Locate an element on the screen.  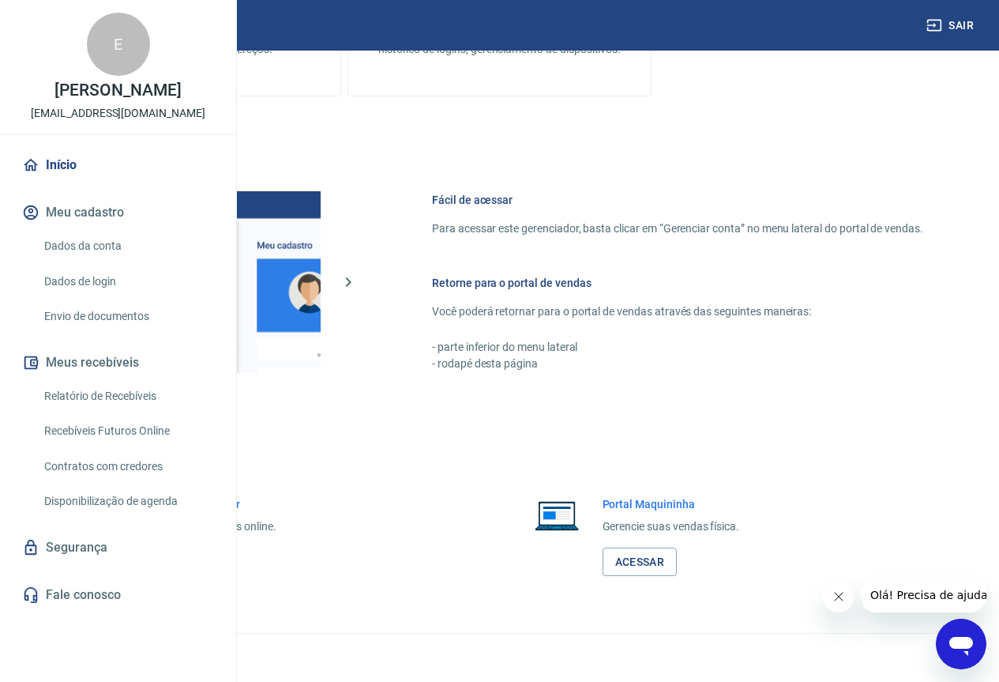
h6: Fácil de acessar is located at coordinates (678, 200).